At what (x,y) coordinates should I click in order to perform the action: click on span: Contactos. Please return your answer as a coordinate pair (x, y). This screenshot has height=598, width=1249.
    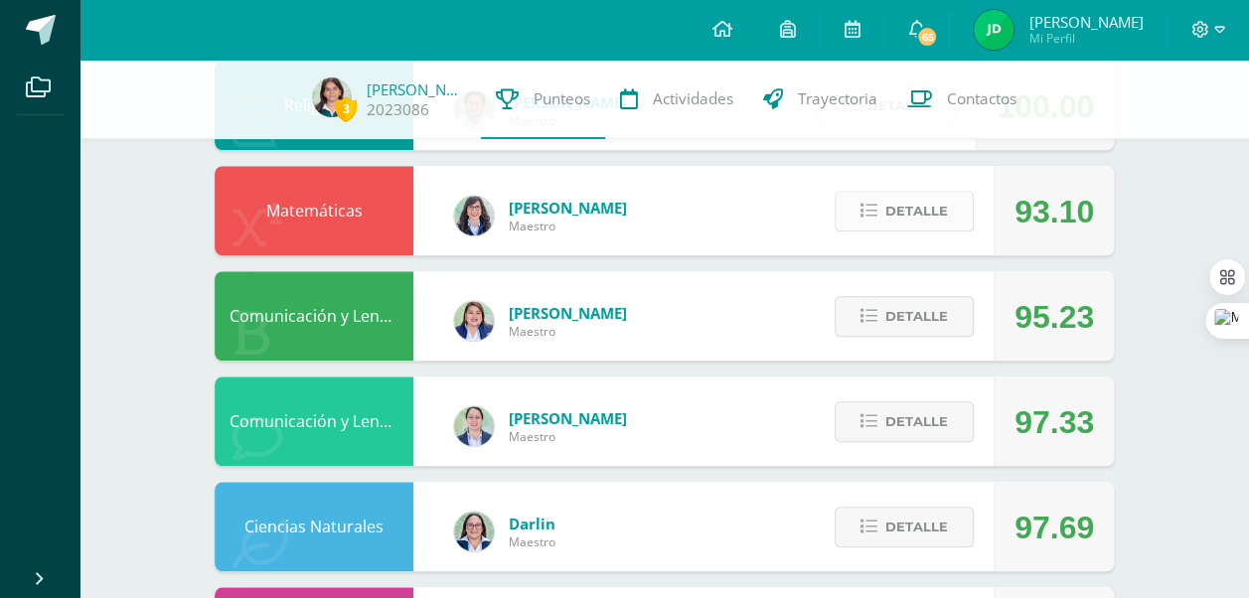
    Looking at the image, I should click on (982, 98).